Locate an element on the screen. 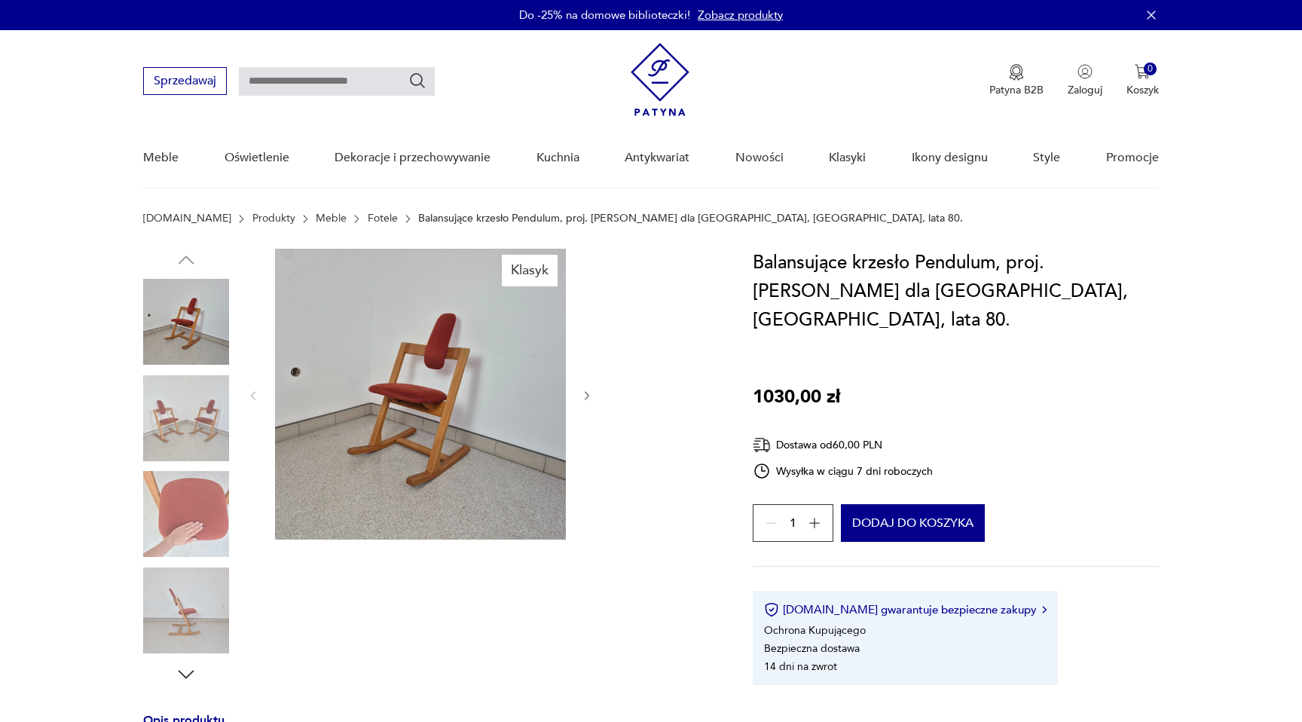 Image resolution: width=1302 pixels, height=722 pixels. div: Dostawa od 60,00 PLN is located at coordinates (843, 445).